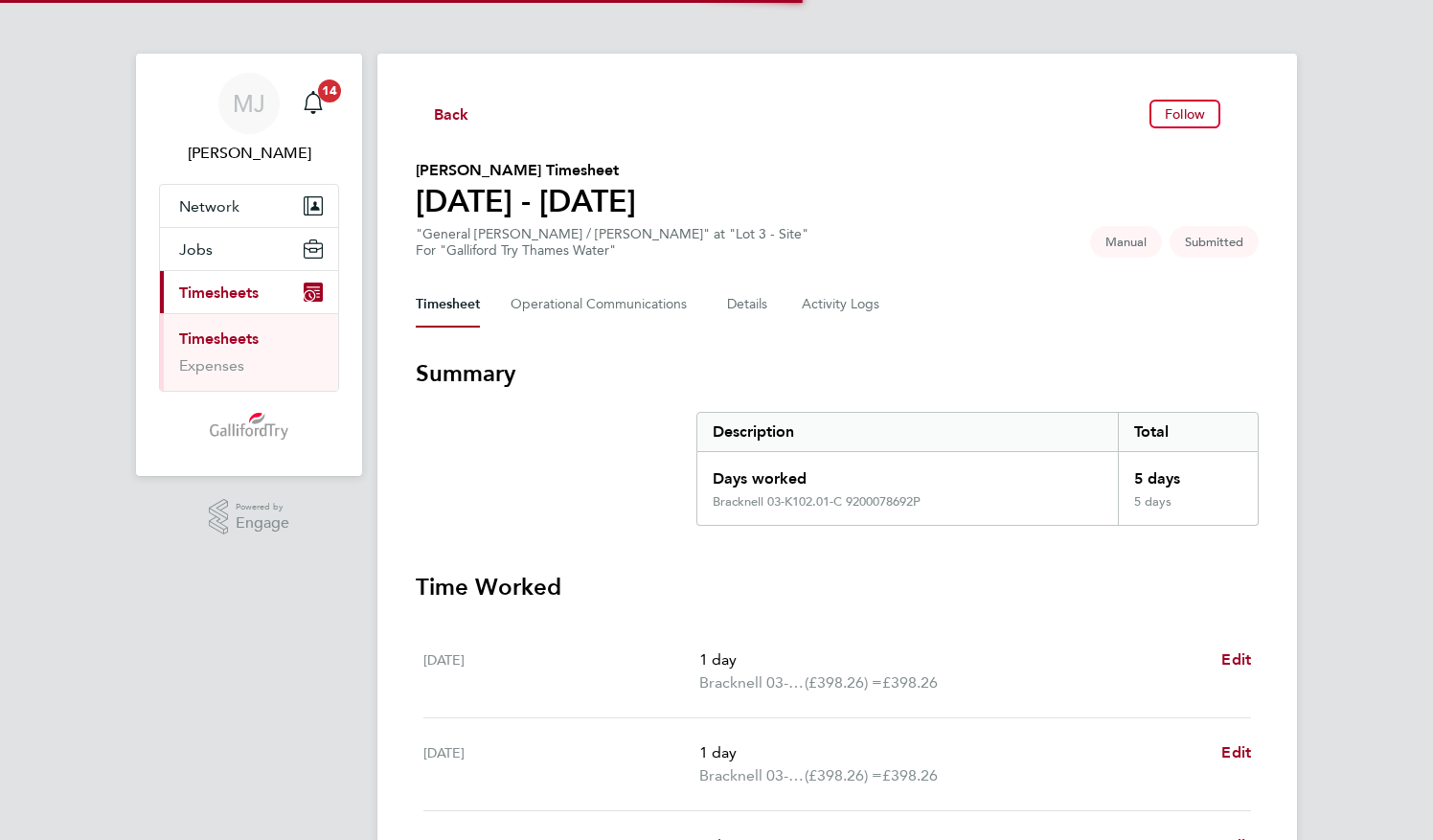 The width and height of the screenshot is (1433, 840). What do you see at coordinates (249, 249) in the screenshot?
I see `button: Jobs` at bounding box center [249, 249].